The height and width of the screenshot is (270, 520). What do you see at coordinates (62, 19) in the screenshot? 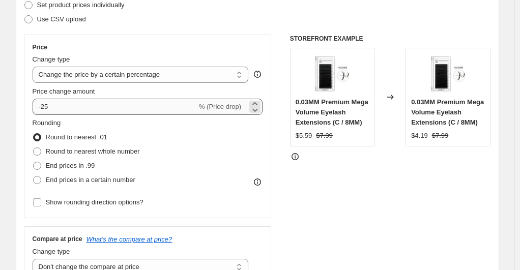
I see `span: Use CSV upload` at bounding box center [62, 19].